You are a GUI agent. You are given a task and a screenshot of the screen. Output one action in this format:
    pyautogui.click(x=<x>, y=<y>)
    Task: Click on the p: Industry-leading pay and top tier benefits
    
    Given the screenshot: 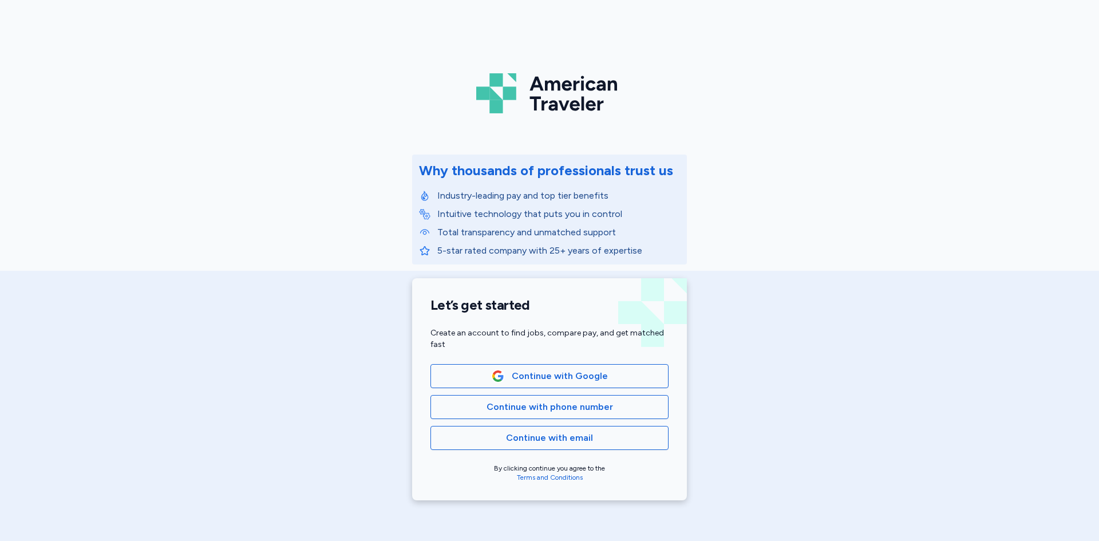 What is the action you would take?
    pyautogui.click(x=559, y=196)
    